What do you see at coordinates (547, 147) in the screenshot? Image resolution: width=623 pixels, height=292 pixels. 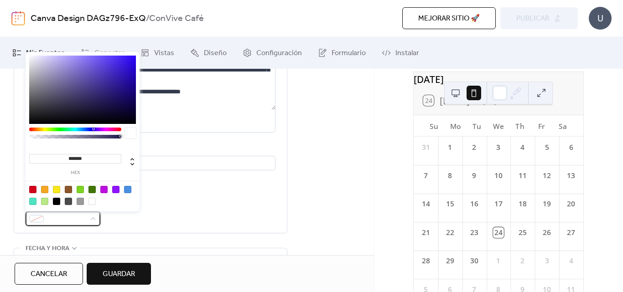 I see `div: 5` at bounding box center [547, 147].